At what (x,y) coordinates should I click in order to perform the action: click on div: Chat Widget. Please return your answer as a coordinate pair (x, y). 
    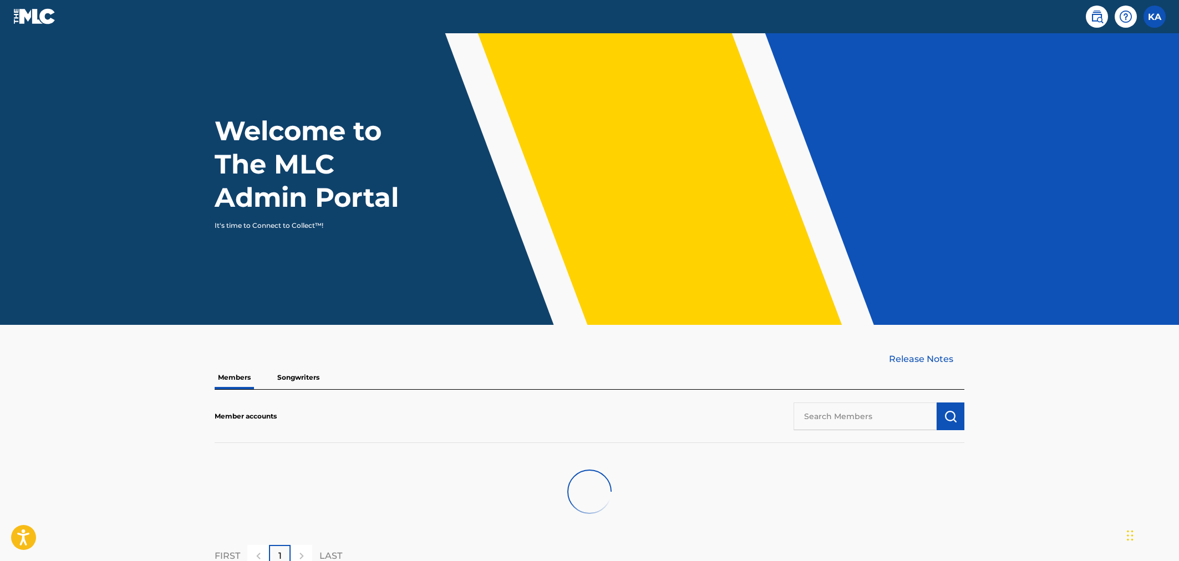
    Looking at the image, I should click on (1151, 534).